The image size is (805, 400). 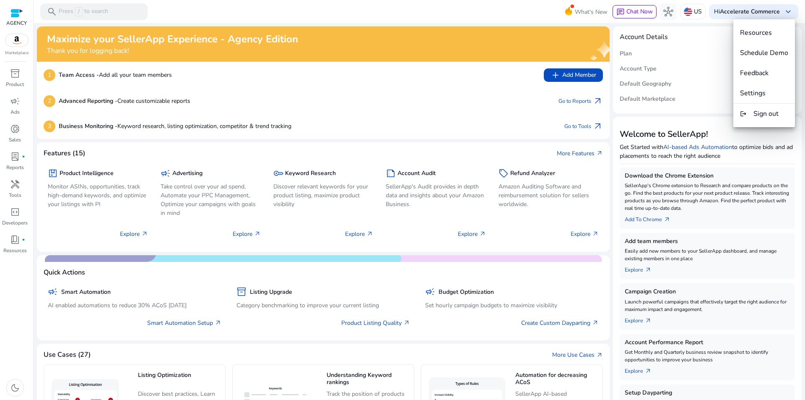 What do you see at coordinates (764, 53) in the screenshot?
I see `span: Schedule Demo` at bounding box center [764, 53].